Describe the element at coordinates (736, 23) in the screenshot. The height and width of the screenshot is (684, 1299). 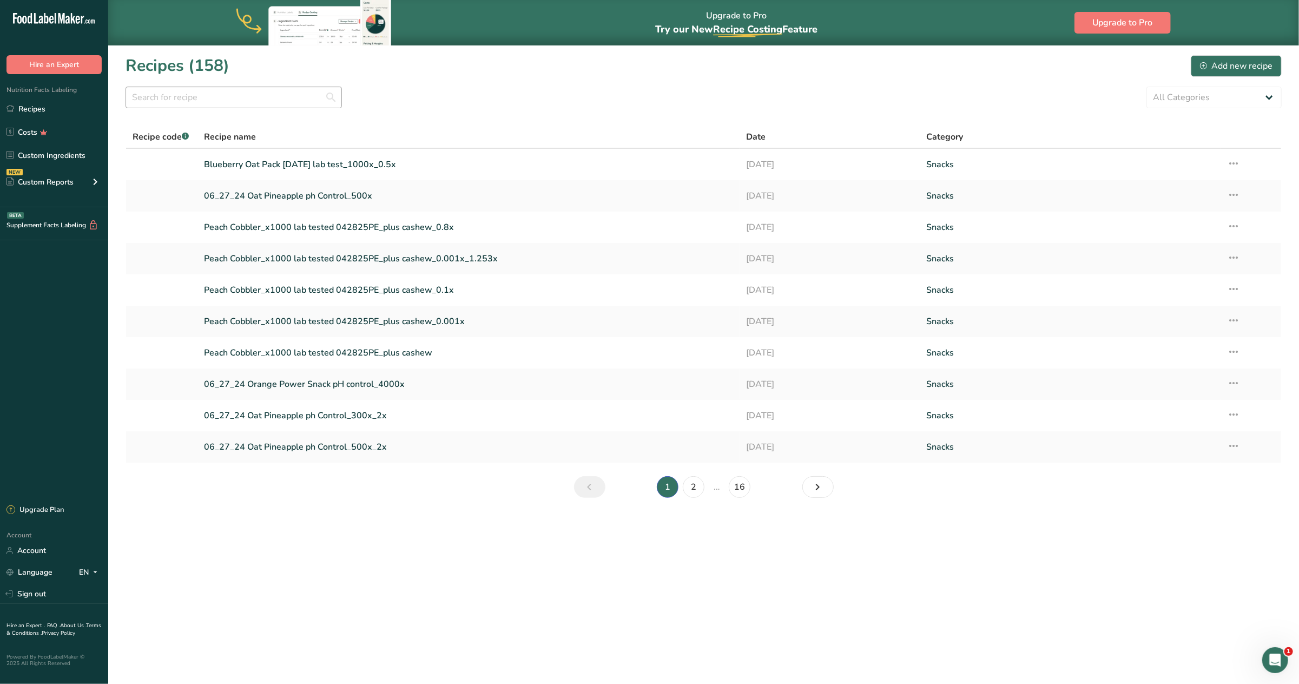
I see `div: Upgrade to Pro` at that location.